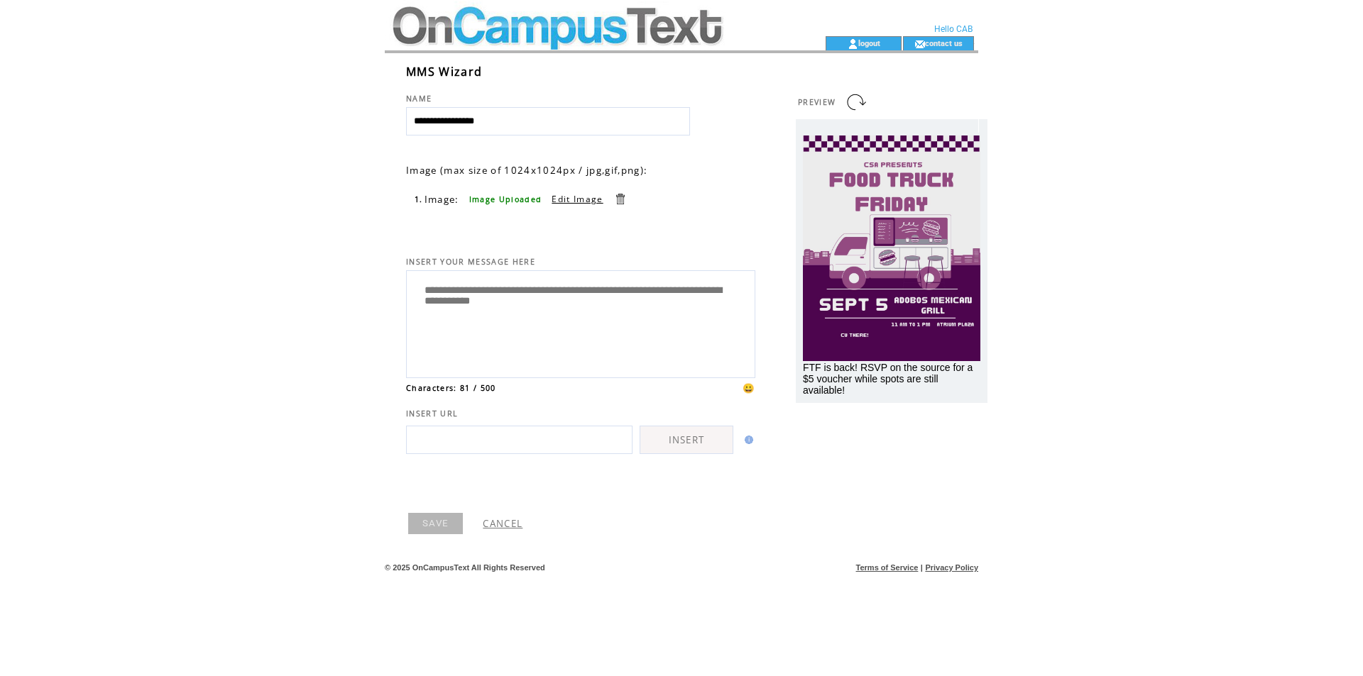  Describe the element at coordinates (432, 414) in the screenshot. I see `span: INSERT URL` at that location.